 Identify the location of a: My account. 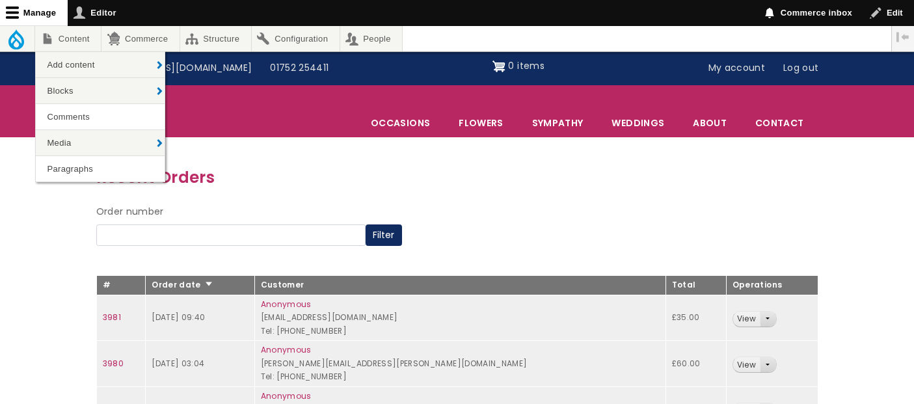
(737, 68).